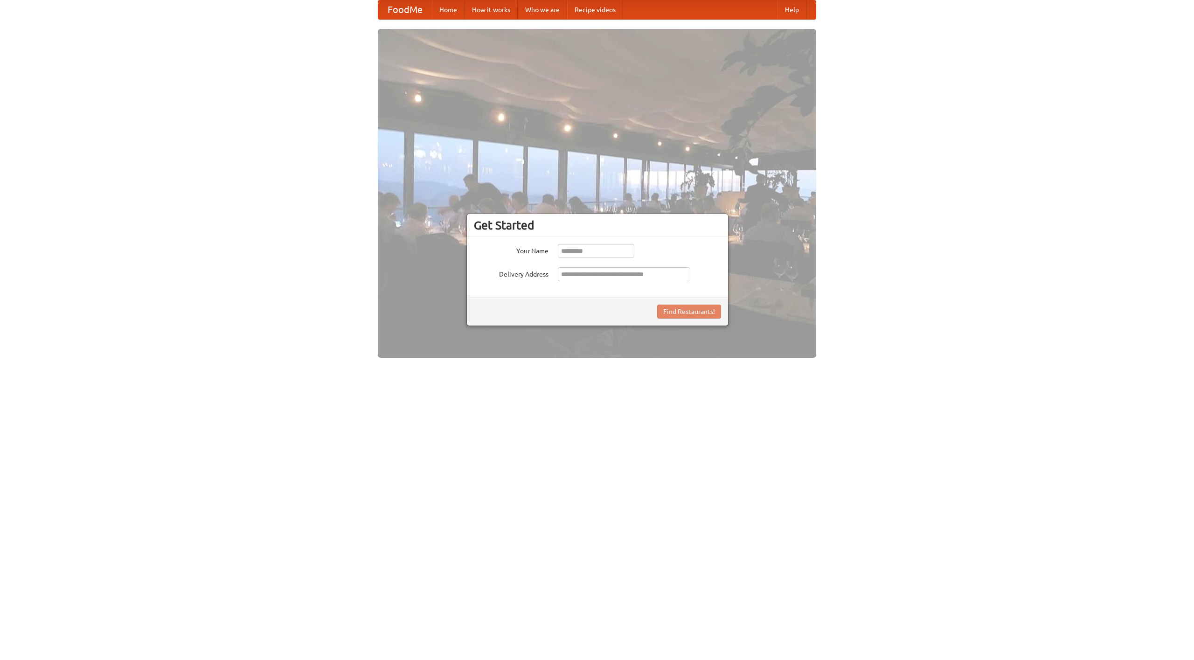 This screenshot has height=660, width=1194. I want to click on a: Home, so click(448, 10).